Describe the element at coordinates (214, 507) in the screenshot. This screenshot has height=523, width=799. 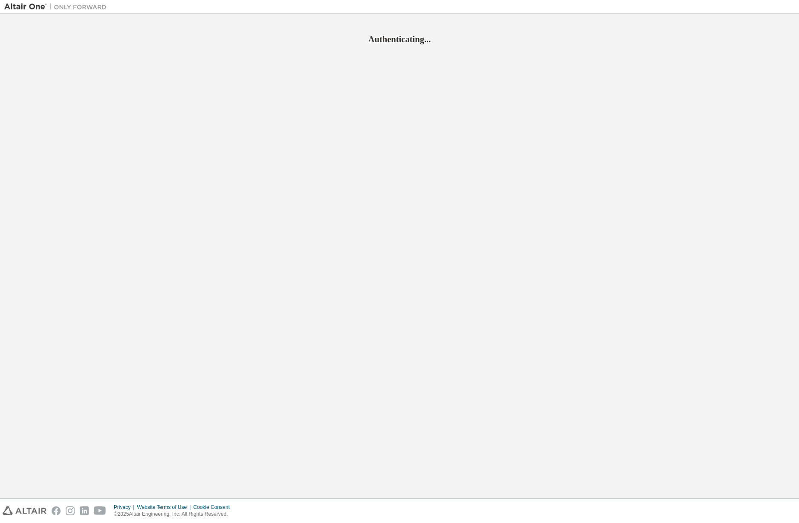
I see `div: Cookie Consent` at that location.